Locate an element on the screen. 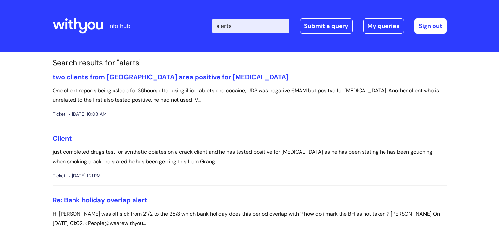 The image size is (499, 231). a: My queries is located at coordinates (383, 26).